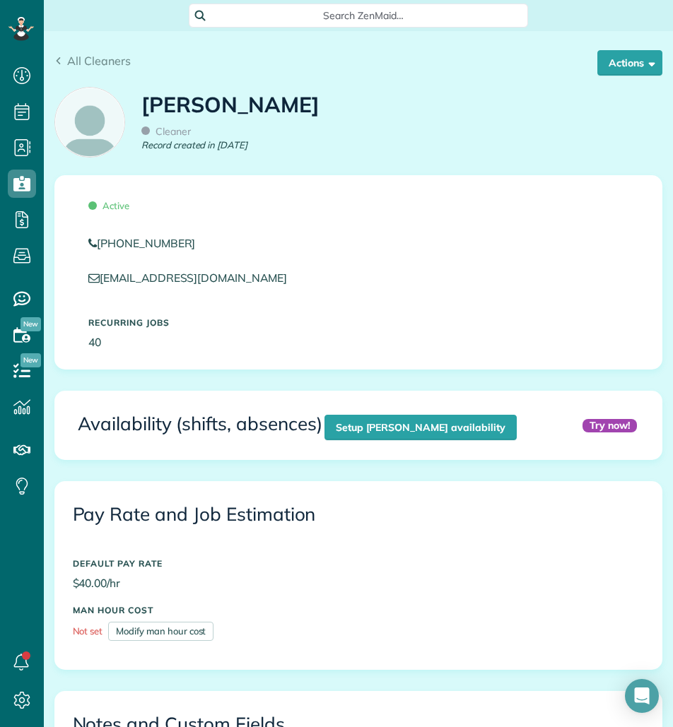 The width and height of the screenshot is (673, 727). Describe the element at coordinates (358, 515) in the screenshot. I see `h3: Pay Rate and Job Estimation` at that location.